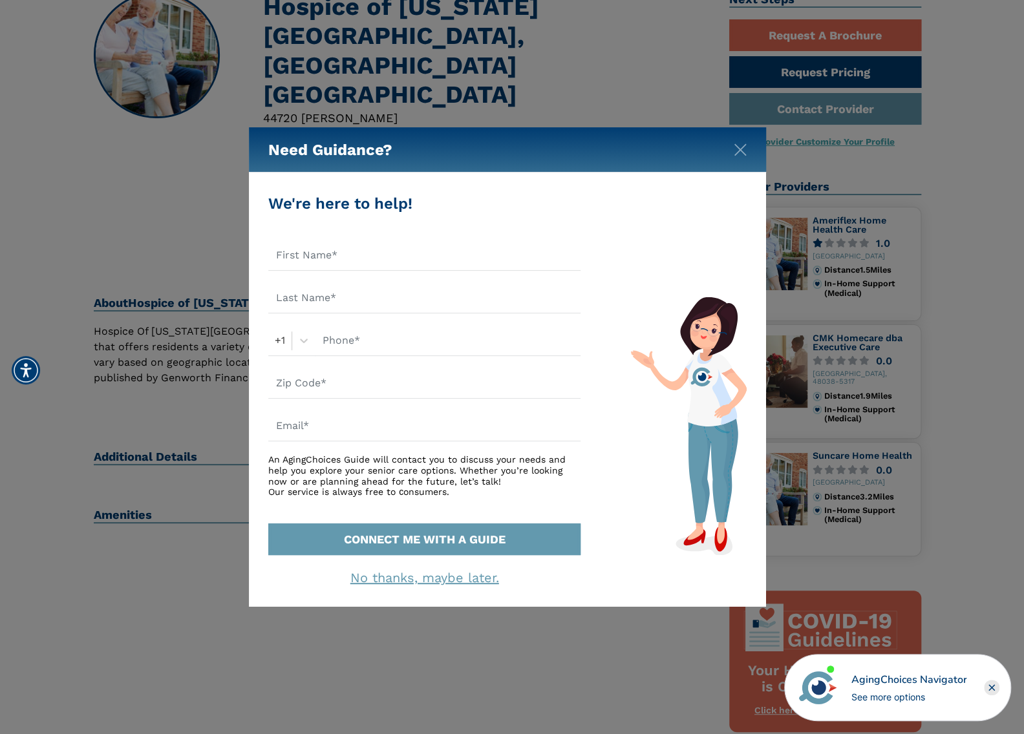 This screenshot has width=1024, height=734. What do you see at coordinates (908, 697) in the screenshot?
I see `div: See more options` at bounding box center [908, 697].